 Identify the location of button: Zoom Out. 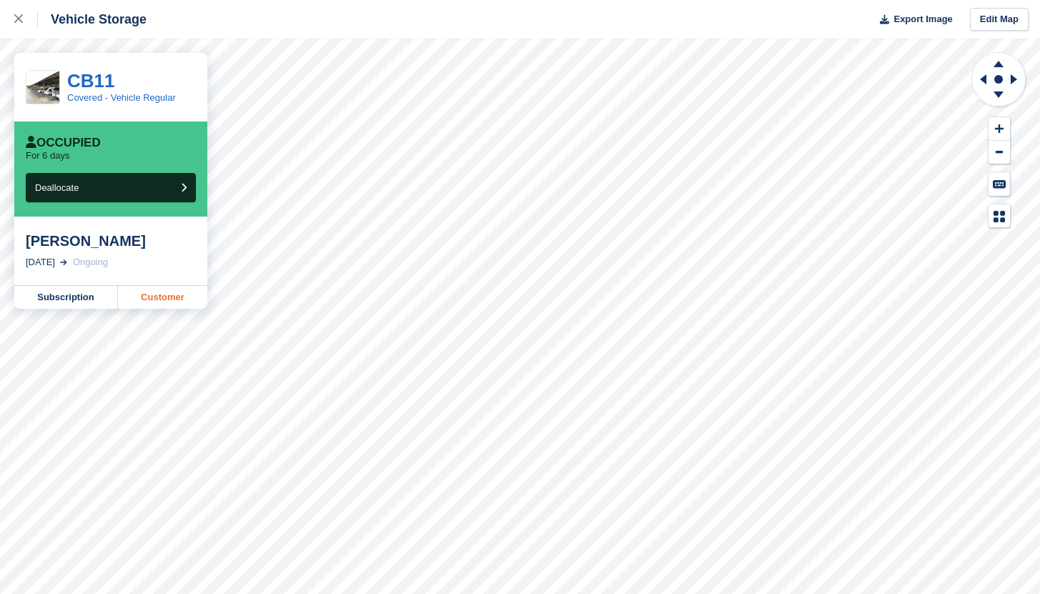
(999, 152).